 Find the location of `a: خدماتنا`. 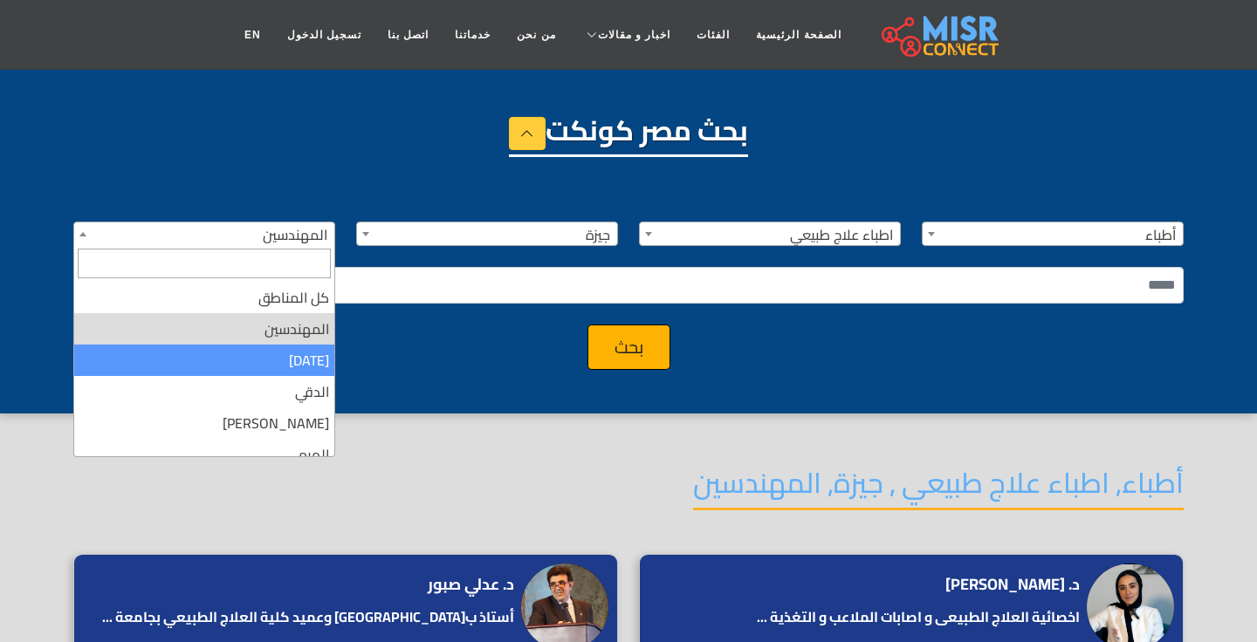

a: خدماتنا is located at coordinates (472, 35).